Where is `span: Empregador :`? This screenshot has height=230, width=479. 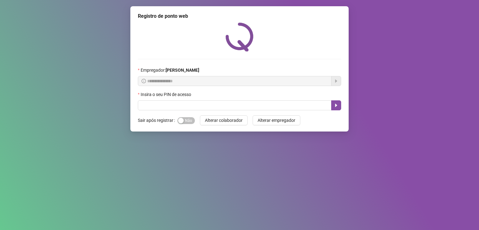
span: Empregador : is located at coordinates (170, 70).